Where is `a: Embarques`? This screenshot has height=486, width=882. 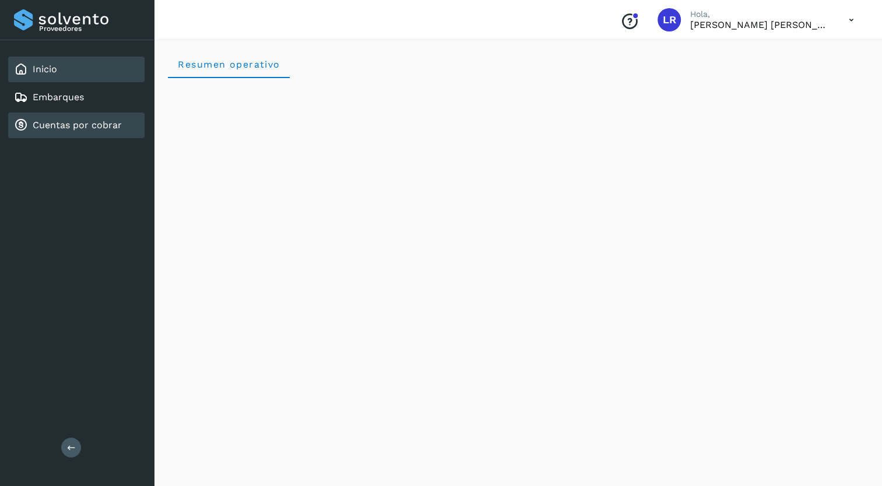 a: Embarques is located at coordinates (58, 97).